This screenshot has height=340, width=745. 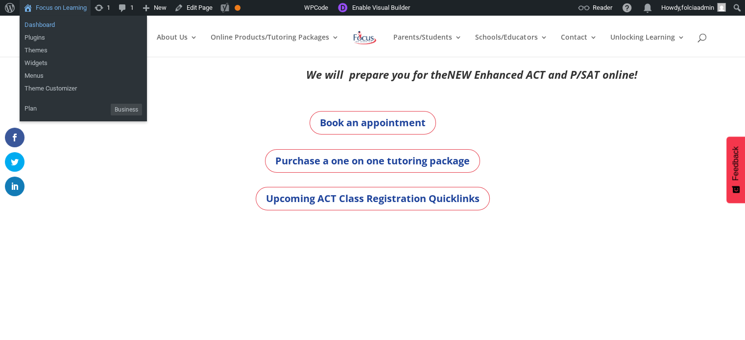 What do you see at coordinates (83, 63) in the screenshot?
I see `a: Widgets` at bounding box center [83, 63].